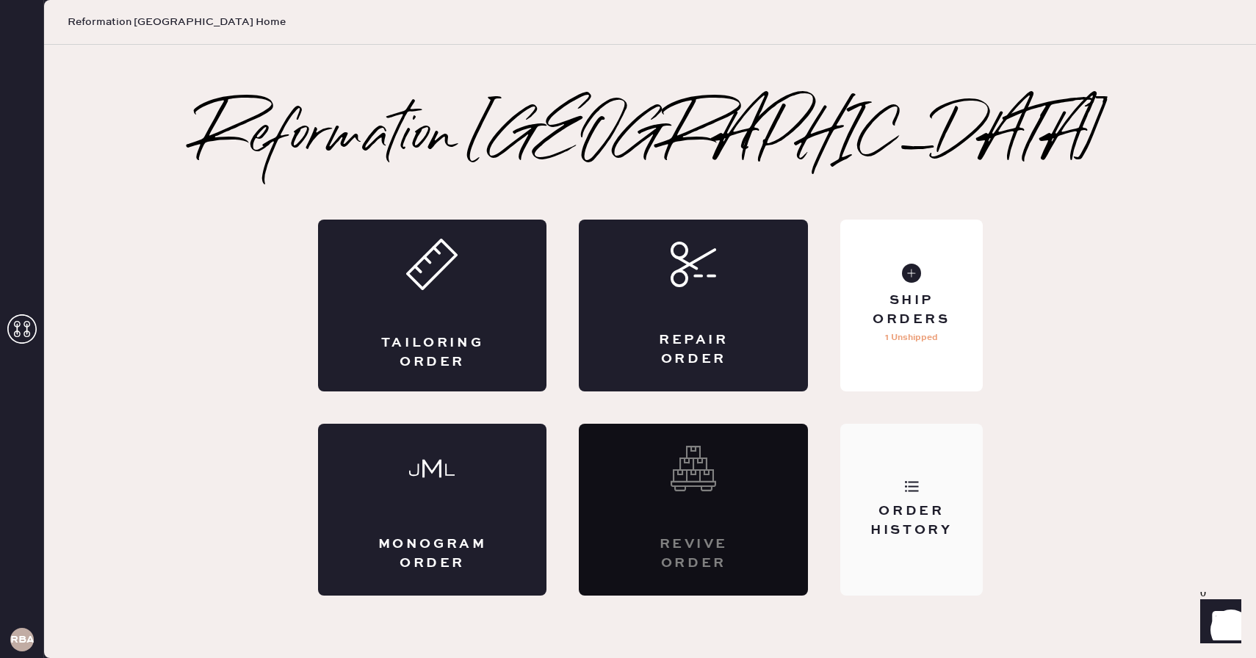 The image size is (1256, 658). What do you see at coordinates (693, 510) in the screenshot?
I see `div: Interested? Contact us at care@hemster.co` at bounding box center [693, 510].